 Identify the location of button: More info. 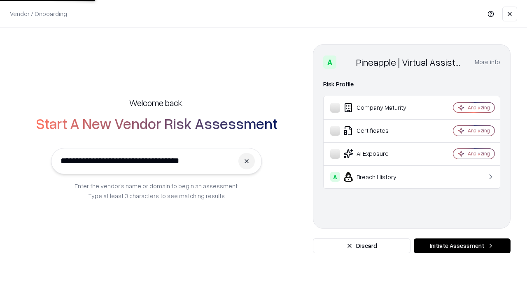
(487, 62).